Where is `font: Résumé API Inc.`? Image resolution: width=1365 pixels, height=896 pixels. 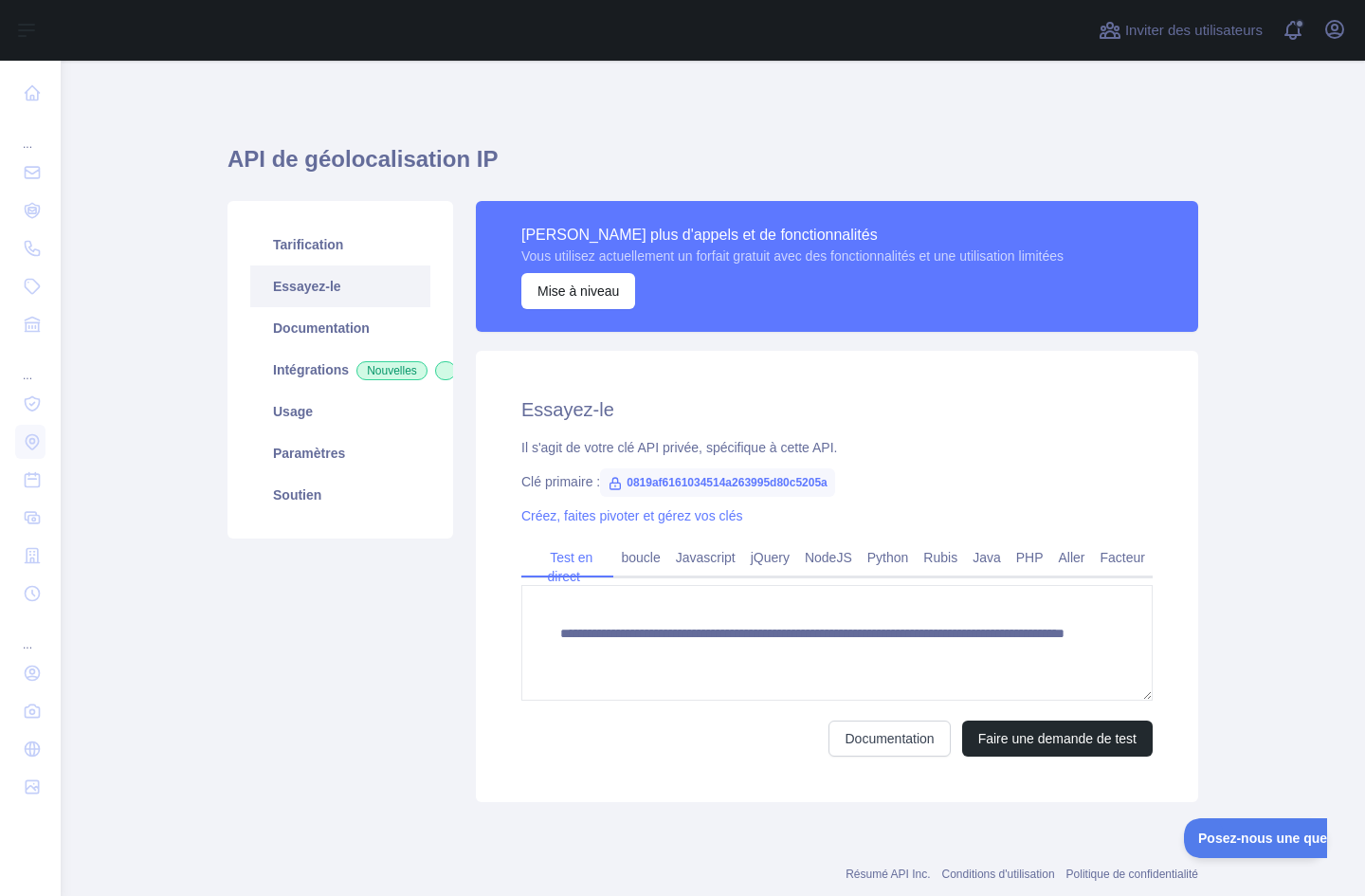 font: Résumé API Inc. is located at coordinates (887, 874).